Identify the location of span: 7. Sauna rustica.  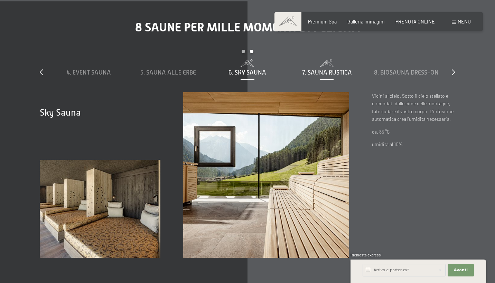
(327, 73).